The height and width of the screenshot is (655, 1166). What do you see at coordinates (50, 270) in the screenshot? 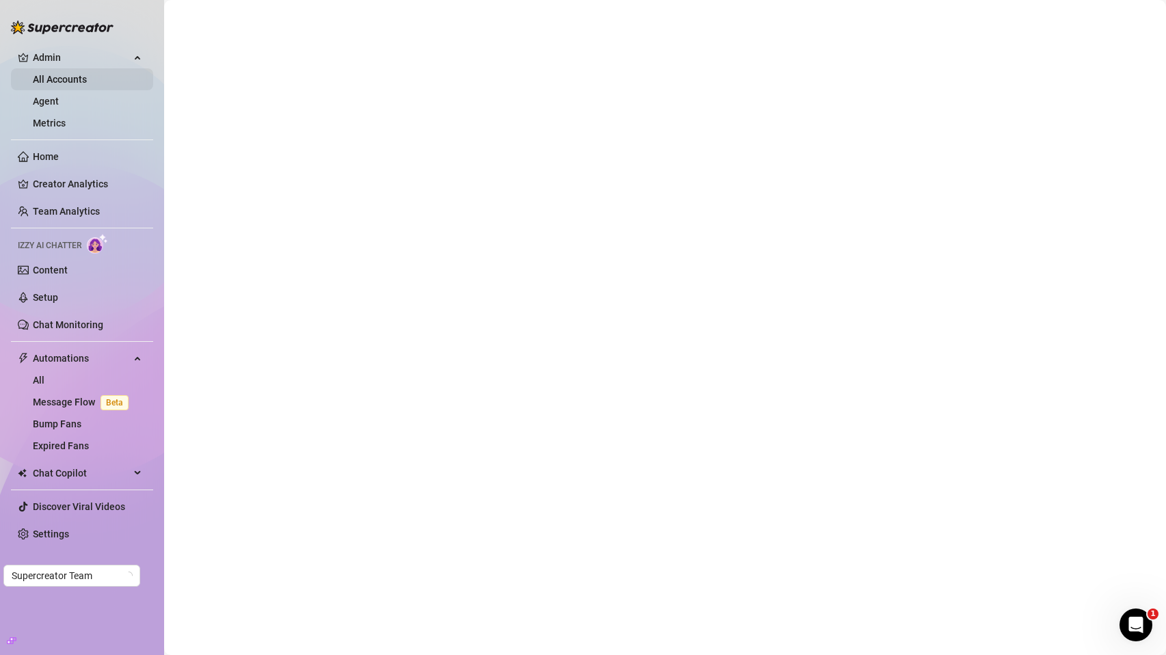
I see `a: Content` at bounding box center [50, 270].